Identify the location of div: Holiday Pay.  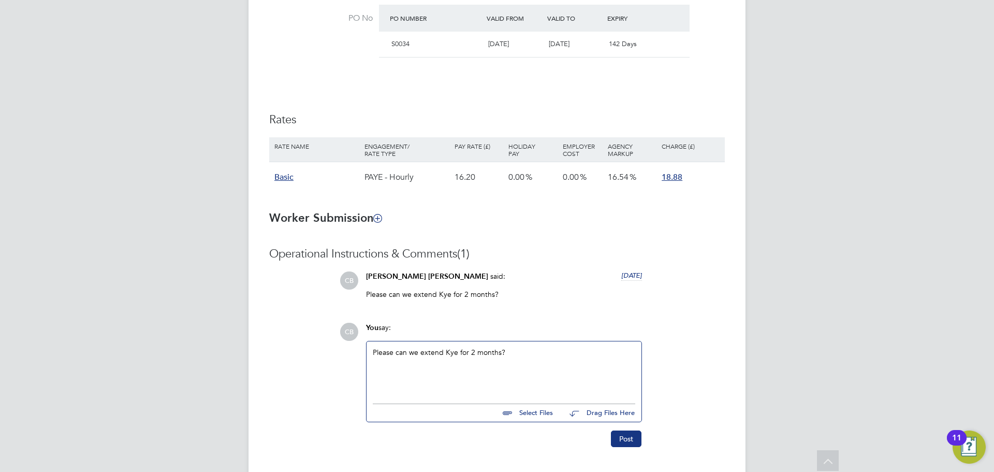
(533, 150).